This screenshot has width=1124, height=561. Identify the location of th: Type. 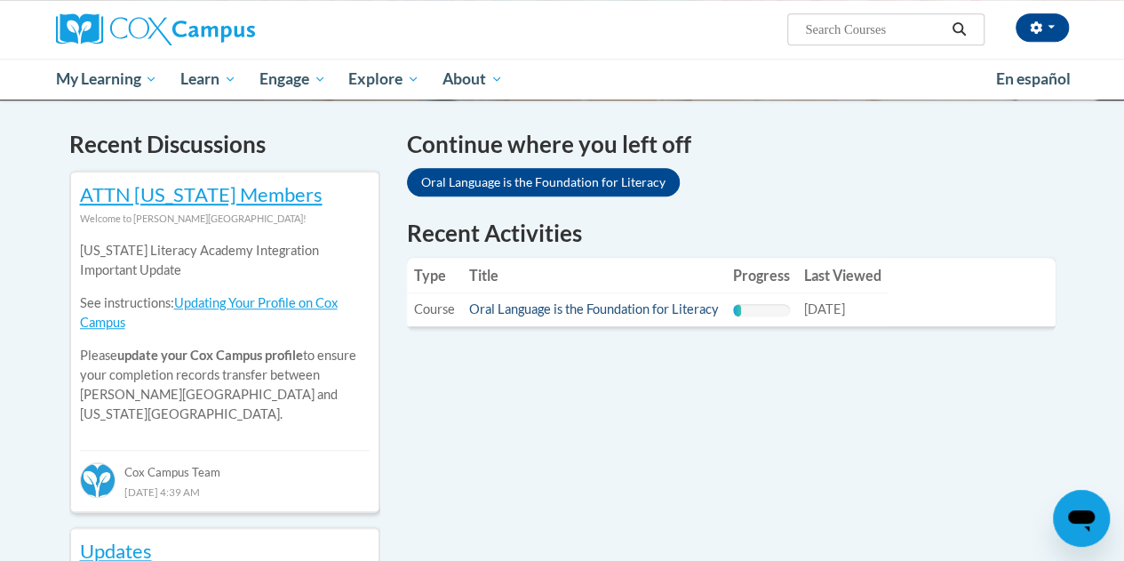
(435, 276).